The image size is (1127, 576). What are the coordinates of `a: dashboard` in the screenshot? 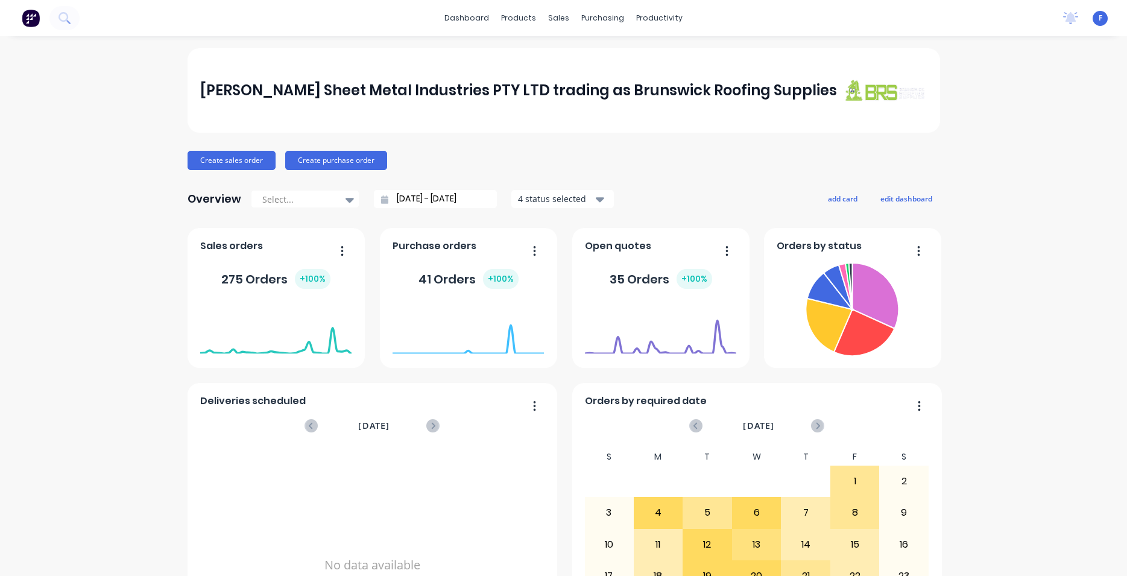 It's located at (467, 18).